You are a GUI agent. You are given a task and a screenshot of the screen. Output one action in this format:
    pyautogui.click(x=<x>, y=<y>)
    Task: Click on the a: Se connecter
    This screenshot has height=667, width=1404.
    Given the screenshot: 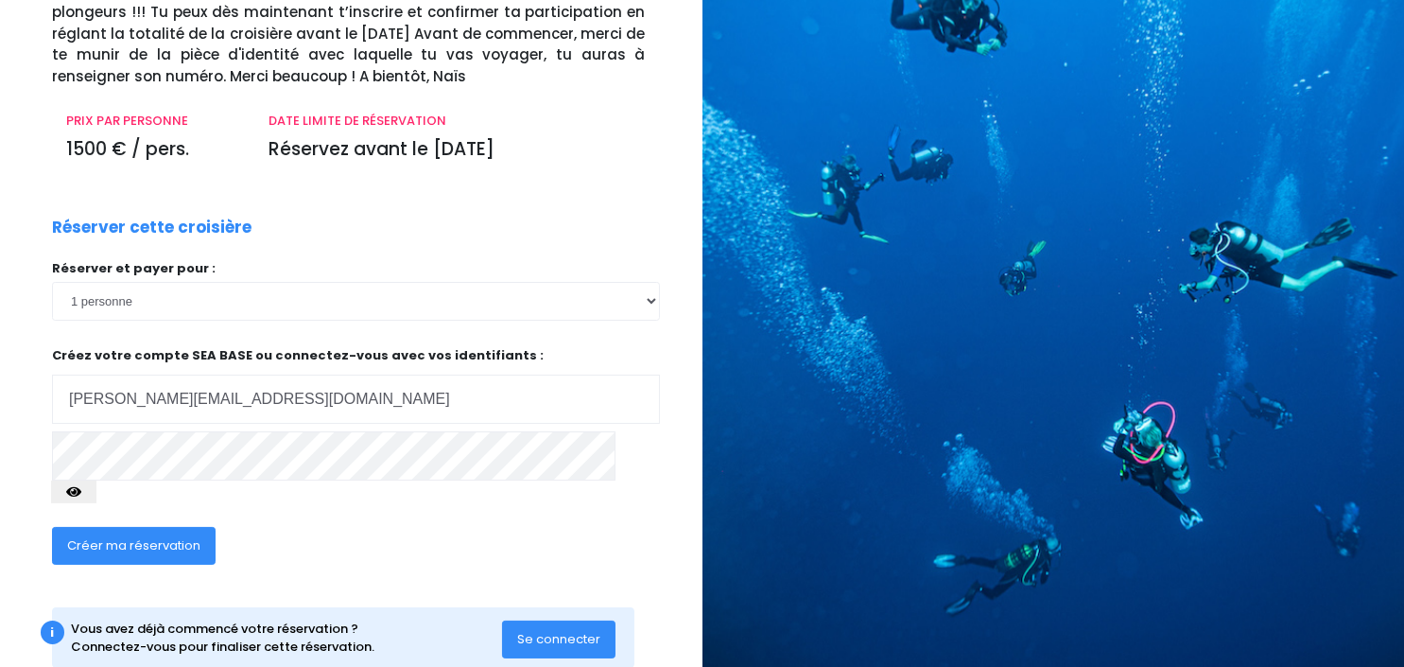 What is the action you would take?
    pyautogui.click(x=559, y=637)
    